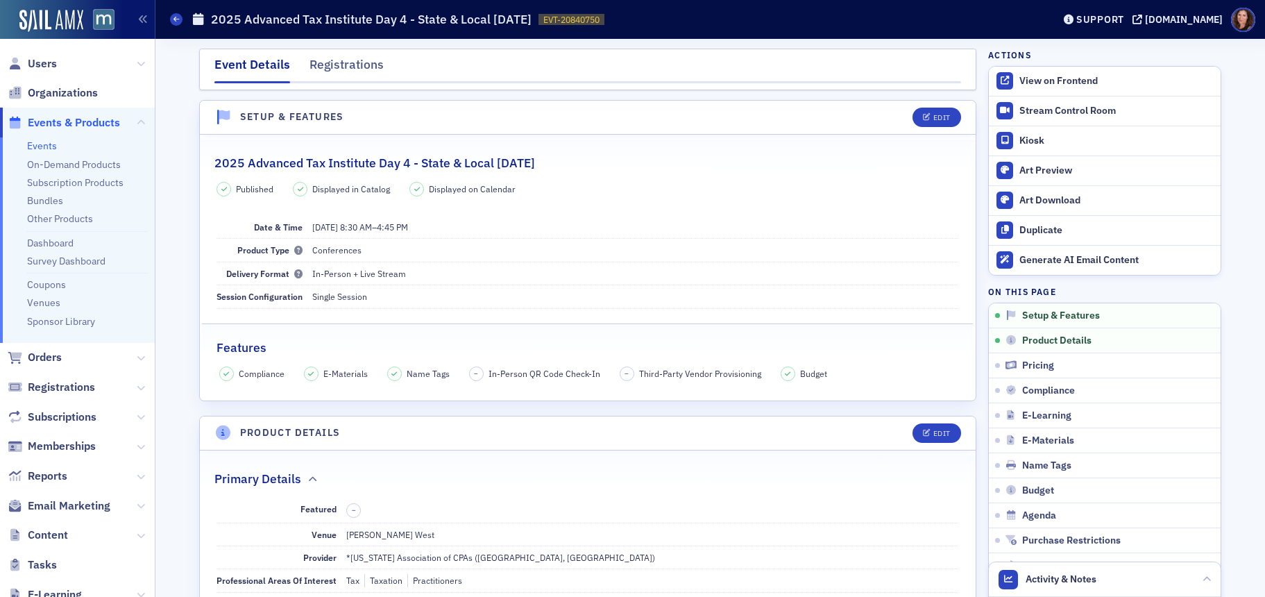 The width and height of the screenshot is (1265, 597). Describe the element at coordinates (50, 243) in the screenshot. I see `a: Dashboard` at that location.